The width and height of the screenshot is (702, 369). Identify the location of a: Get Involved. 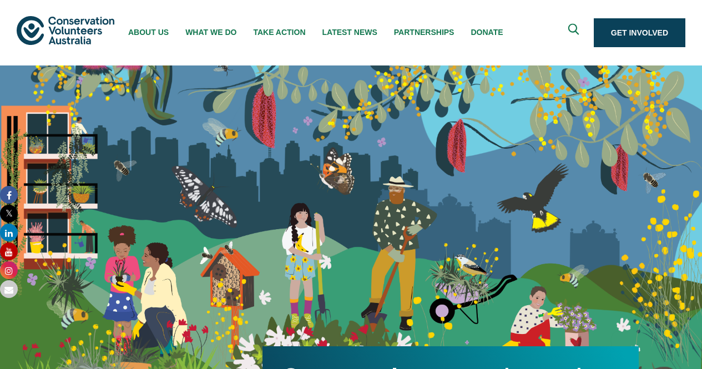
(639, 33).